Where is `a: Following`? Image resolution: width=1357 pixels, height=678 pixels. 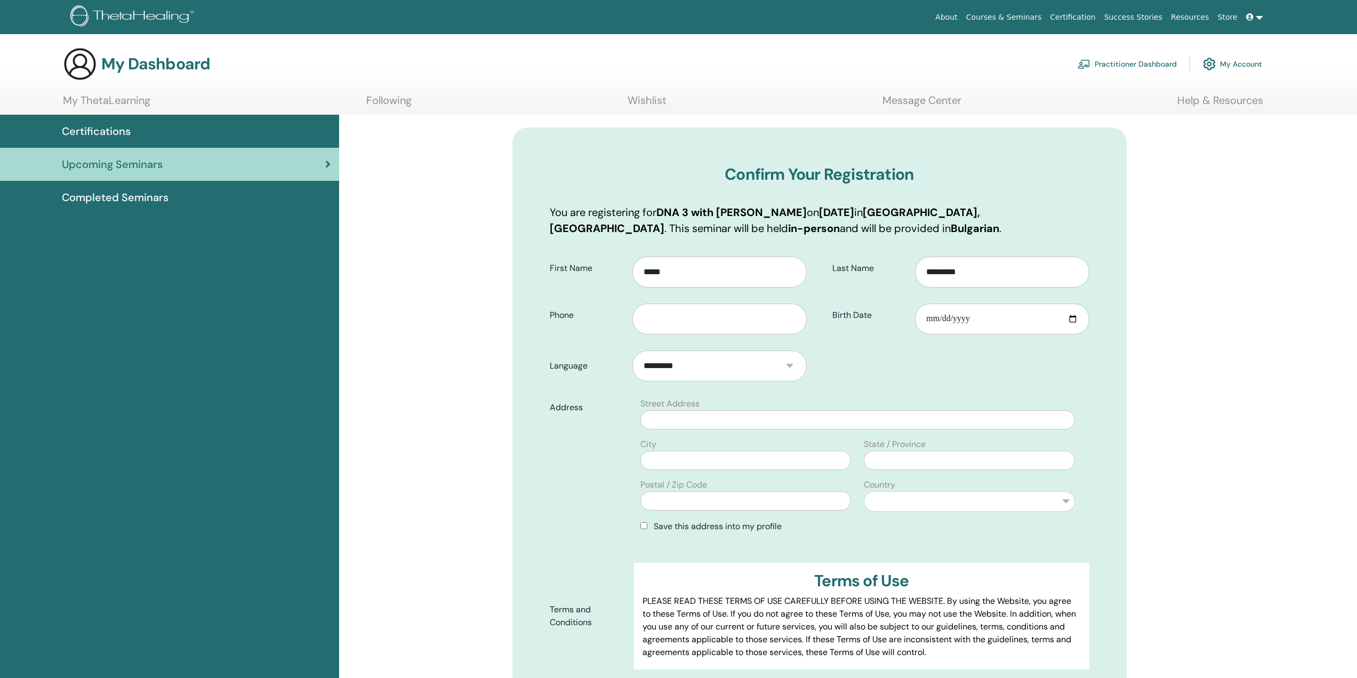
a: Following is located at coordinates (389, 104).